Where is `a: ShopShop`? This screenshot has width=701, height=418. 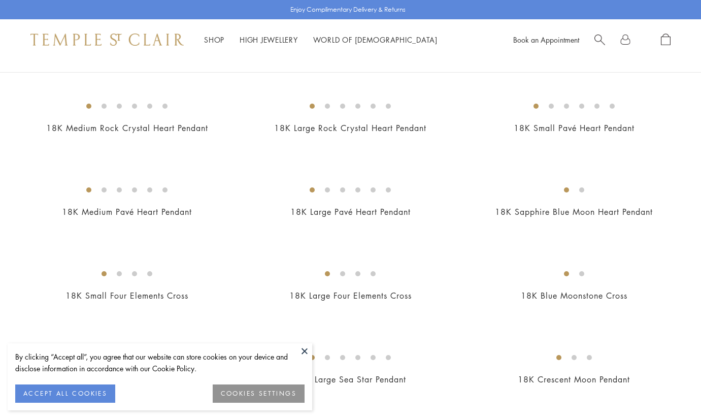
a: ShopShop is located at coordinates (214, 40).